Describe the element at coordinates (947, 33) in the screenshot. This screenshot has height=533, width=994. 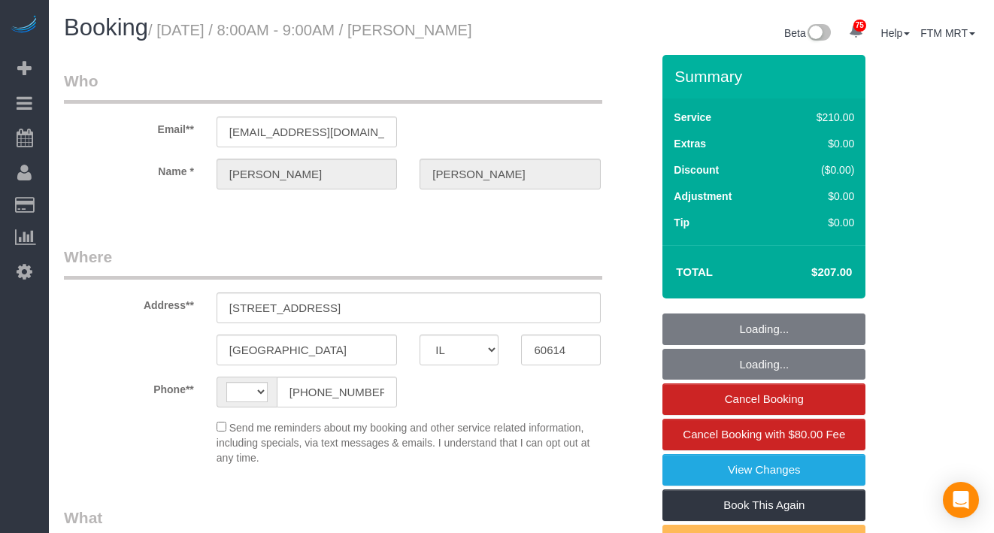
I see `a: FTM MRT` at that location.